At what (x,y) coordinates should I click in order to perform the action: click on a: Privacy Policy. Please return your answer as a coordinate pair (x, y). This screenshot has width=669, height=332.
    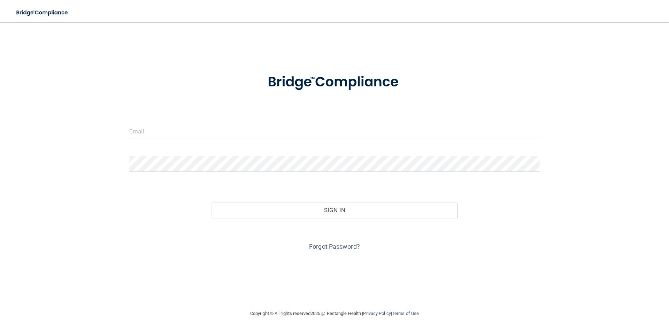
    Looking at the image, I should click on (377, 313).